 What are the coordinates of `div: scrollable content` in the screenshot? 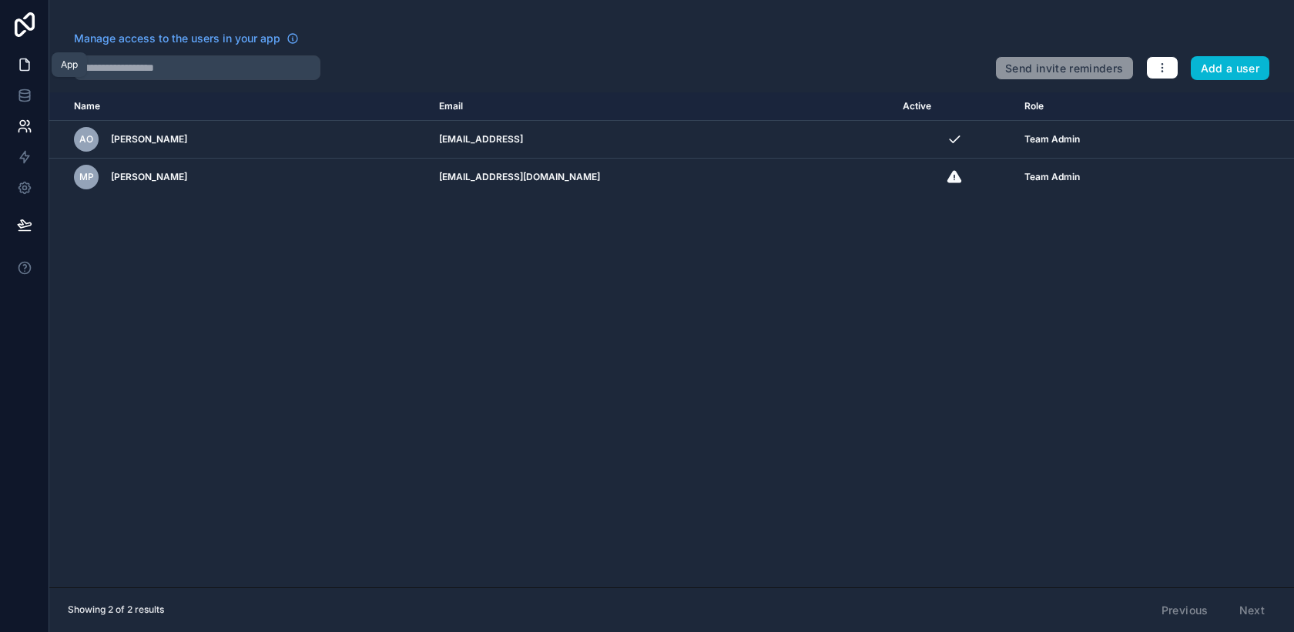 It's located at (672, 340).